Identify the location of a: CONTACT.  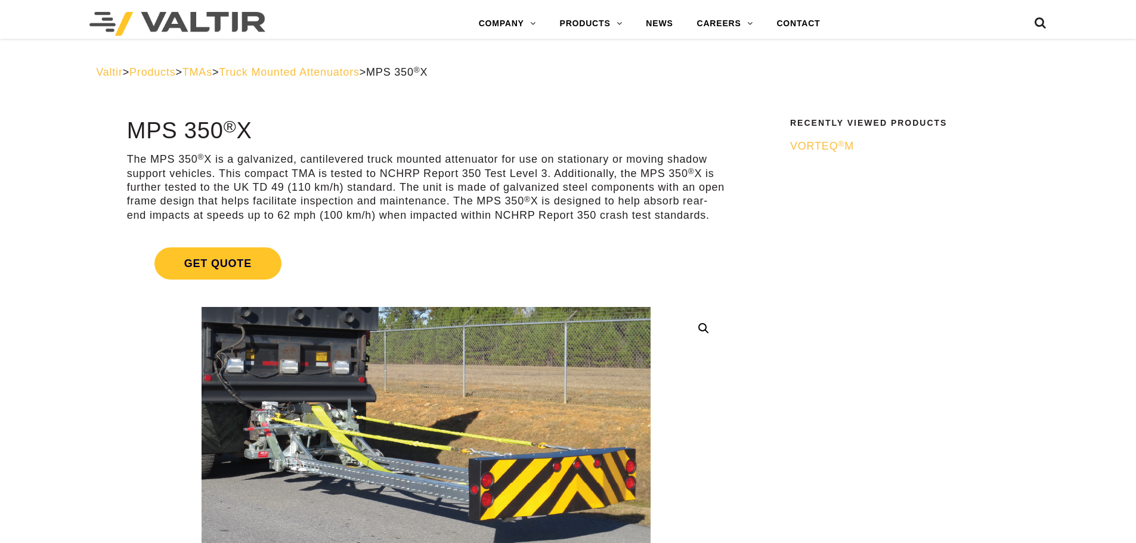
(798, 24).